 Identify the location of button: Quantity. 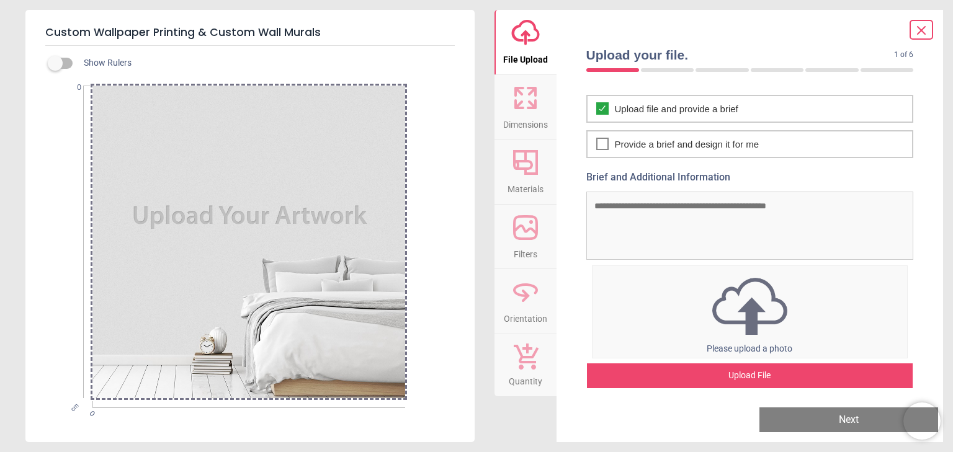
(526, 366).